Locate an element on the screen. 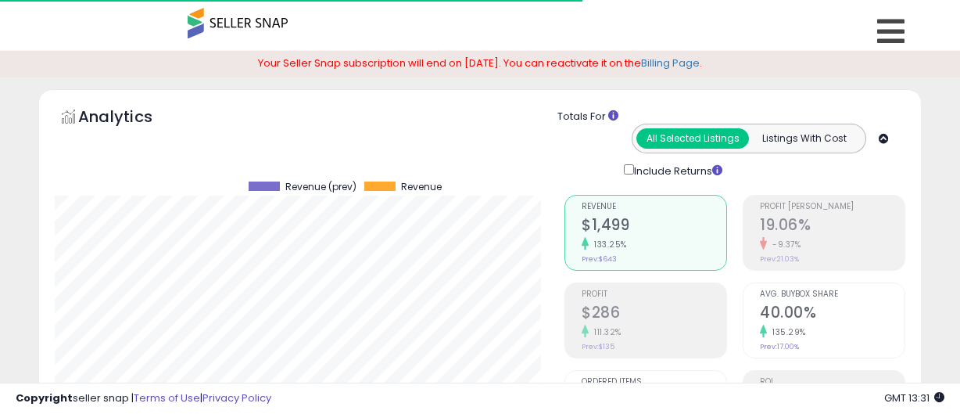 The image size is (960, 414). span: 2025-09-11 13:31 GMT is located at coordinates (914, 397).